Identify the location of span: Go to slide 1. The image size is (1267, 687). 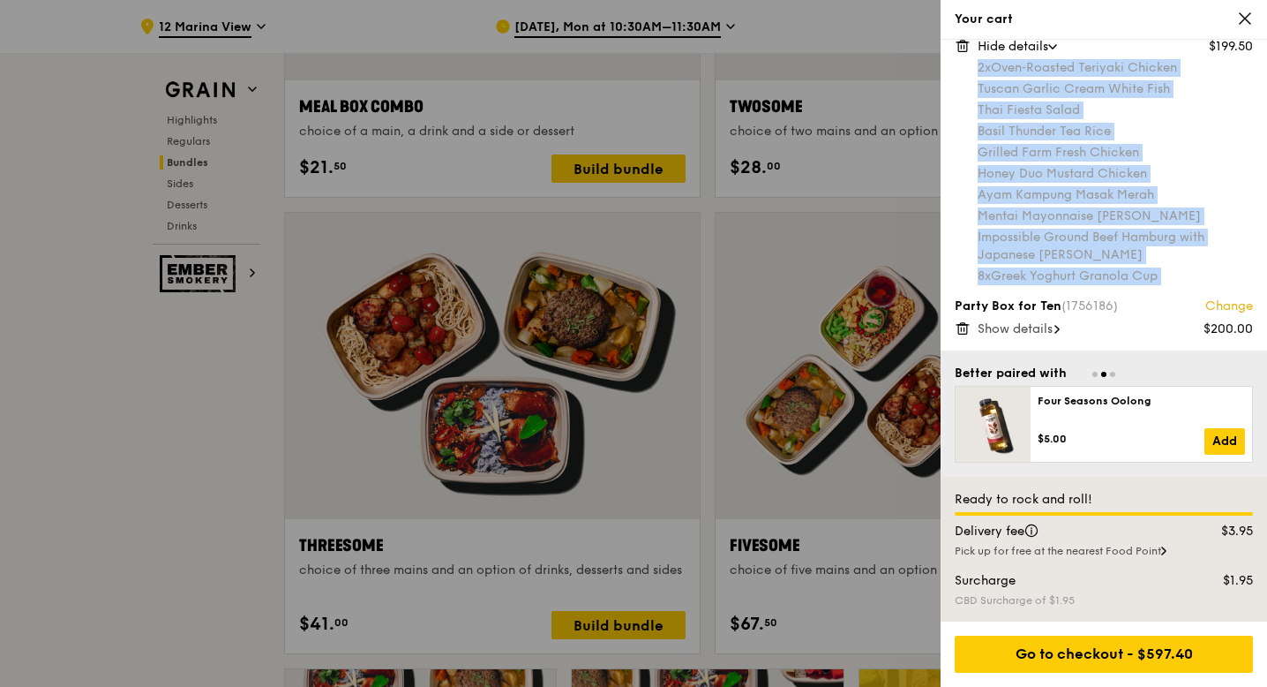
(1095, 374).